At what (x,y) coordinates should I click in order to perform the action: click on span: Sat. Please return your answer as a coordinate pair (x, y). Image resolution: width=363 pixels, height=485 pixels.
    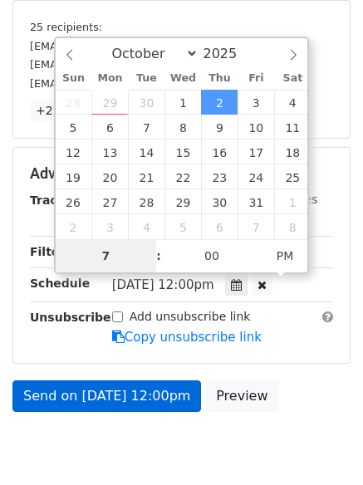
    Looking at the image, I should click on (292, 78).